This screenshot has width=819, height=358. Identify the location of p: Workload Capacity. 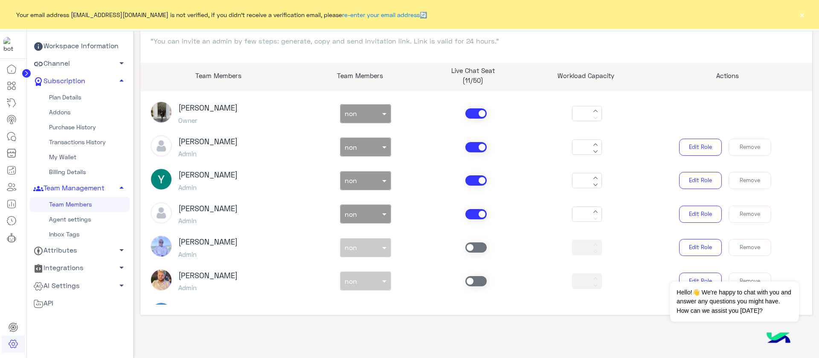
(585, 75).